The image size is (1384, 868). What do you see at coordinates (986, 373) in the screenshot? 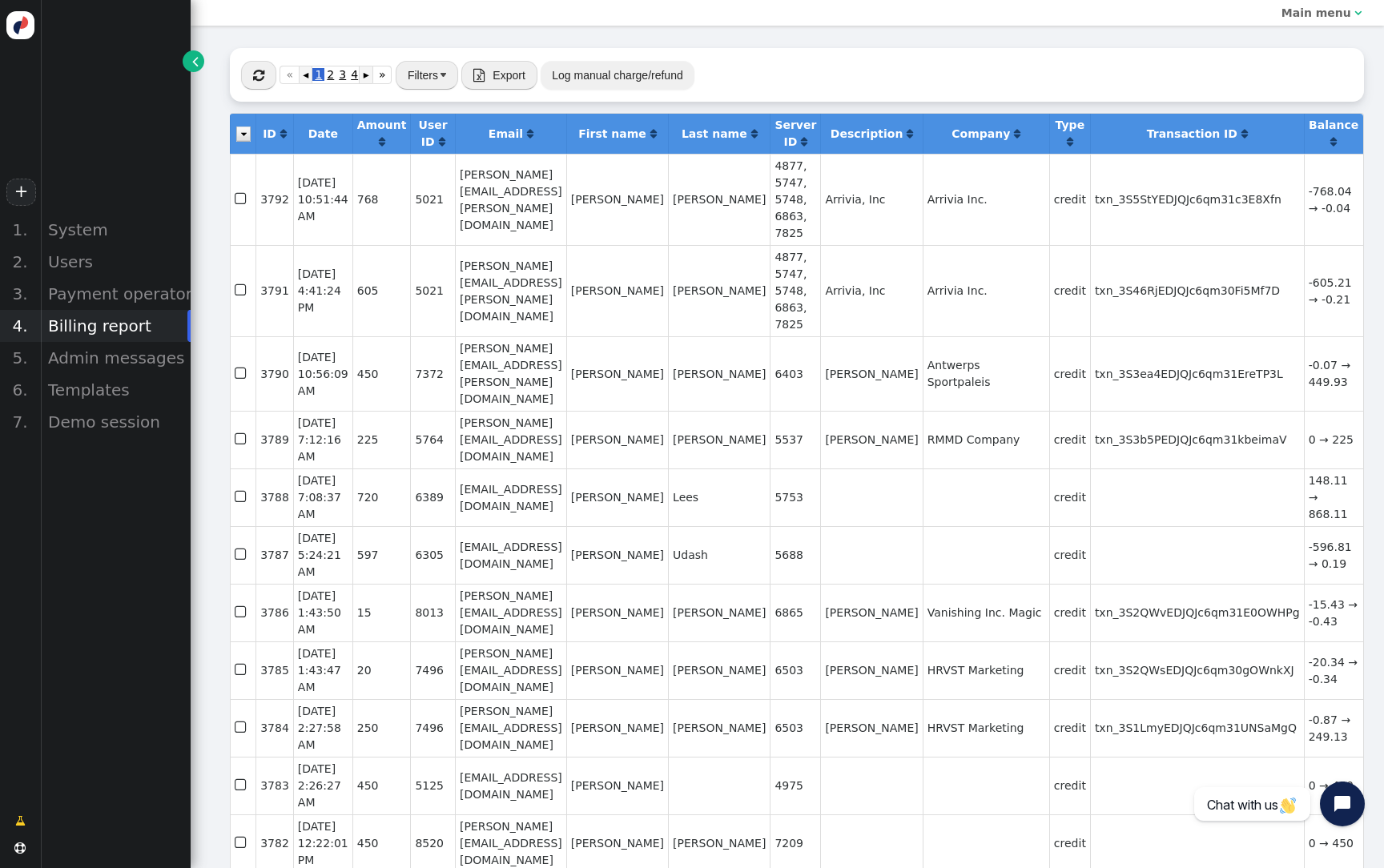
I see `td: Antwerps Sportpaleis` at bounding box center [986, 373].